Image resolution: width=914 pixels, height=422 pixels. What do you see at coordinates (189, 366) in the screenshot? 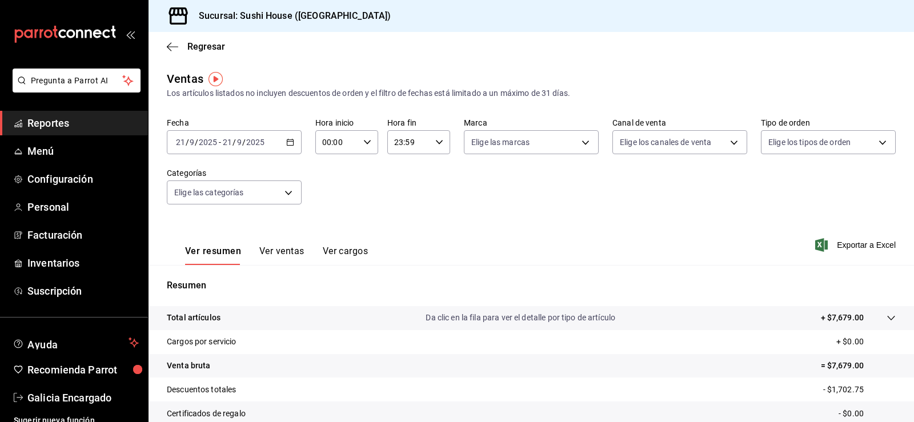
I see `p: Venta bruta` at bounding box center [189, 366].